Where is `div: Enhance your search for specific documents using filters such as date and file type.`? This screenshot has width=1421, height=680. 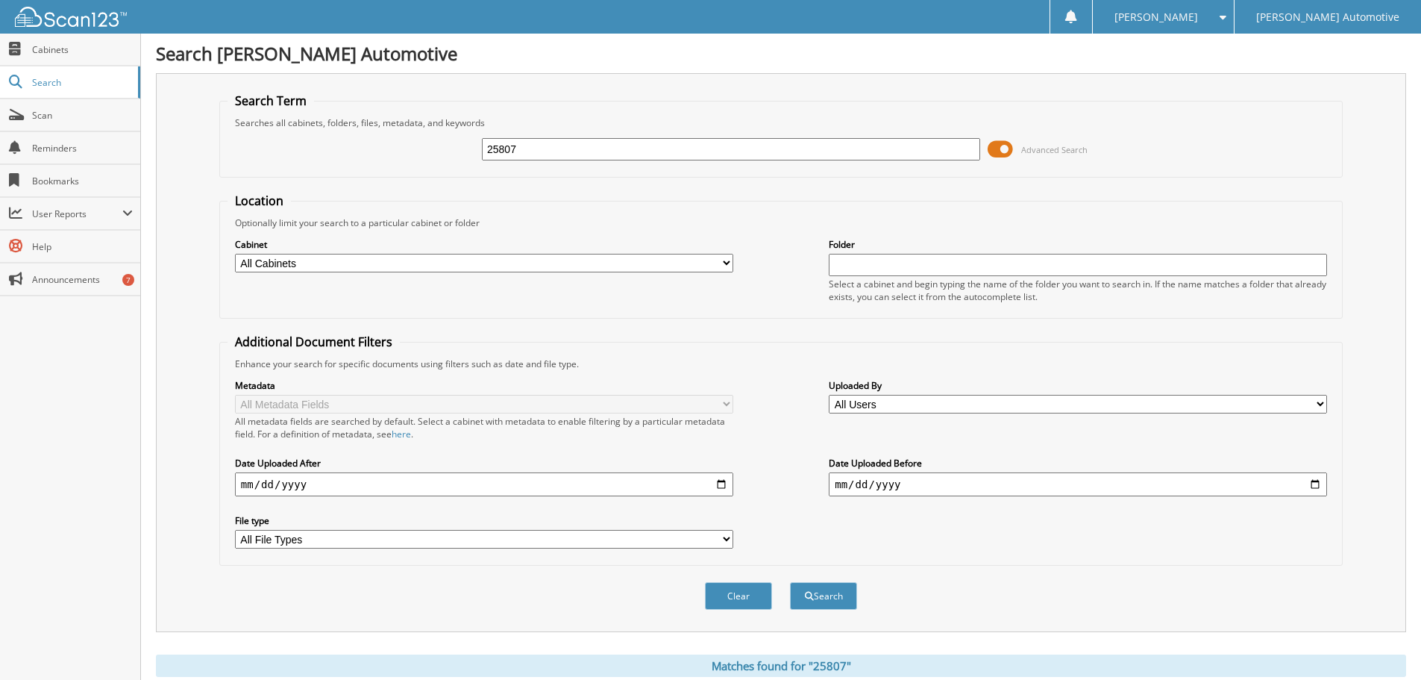
div: Enhance your search for specific documents using filters such as date and file type. is located at coordinates (781, 363).